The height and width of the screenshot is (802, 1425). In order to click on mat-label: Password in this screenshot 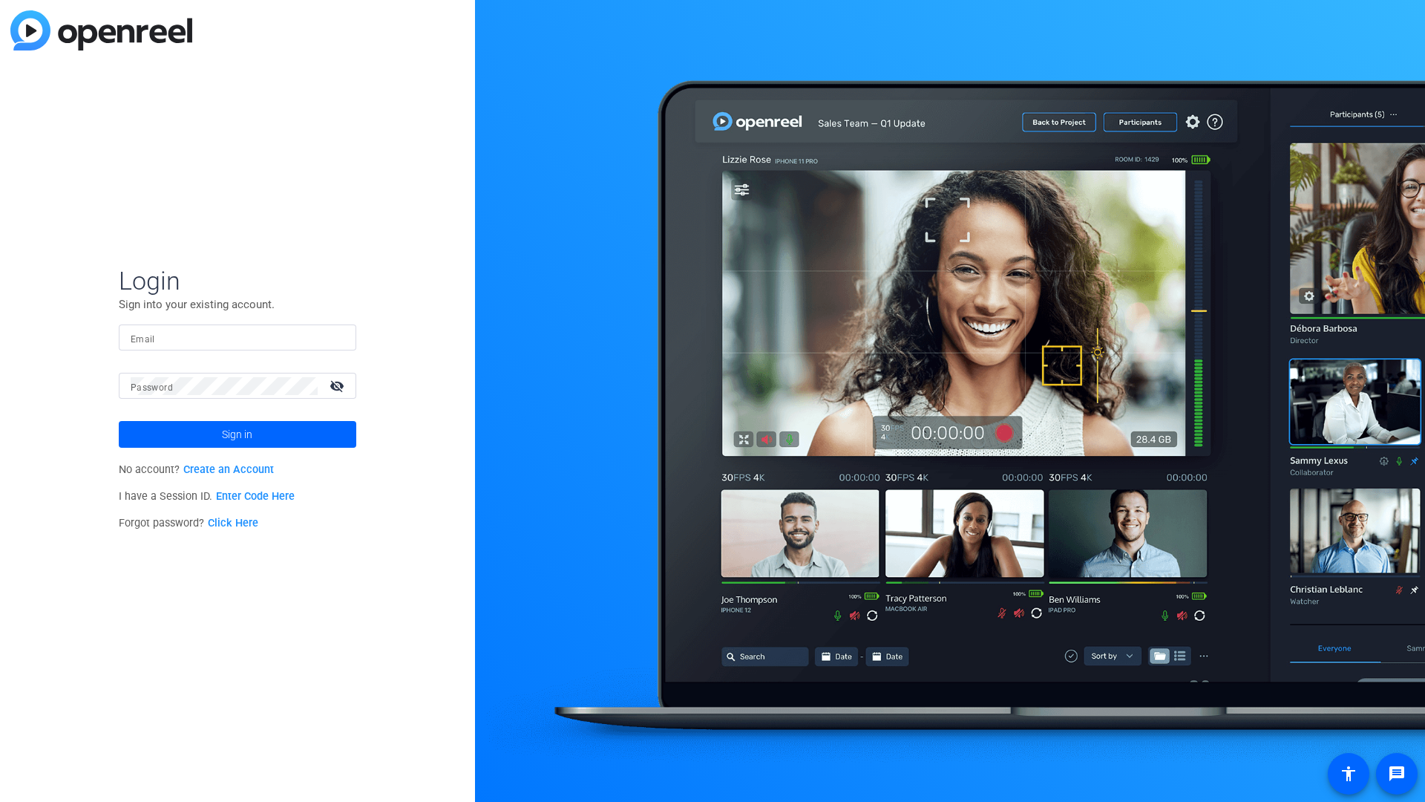, I will do `click(151, 387)`.